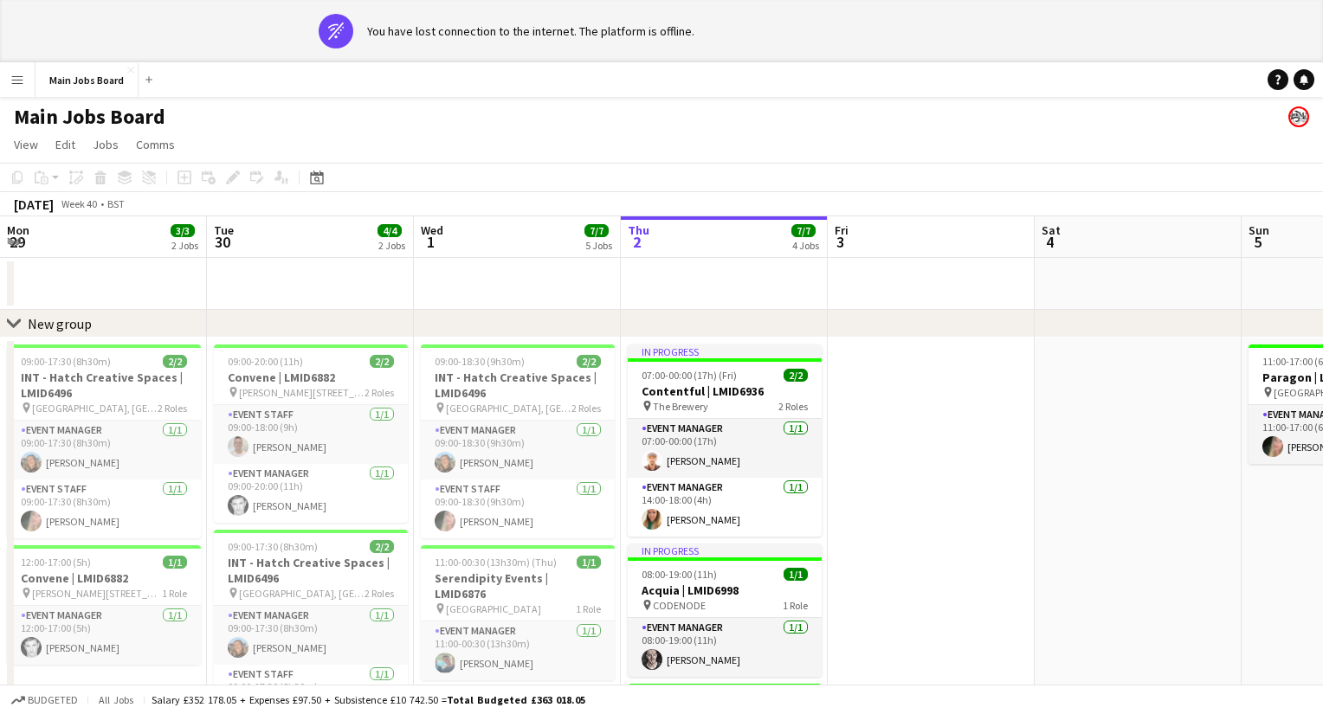 Image resolution: width=1323 pixels, height=714 pixels. What do you see at coordinates (65, 145) in the screenshot?
I see `span: Edit` at bounding box center [65, 145].